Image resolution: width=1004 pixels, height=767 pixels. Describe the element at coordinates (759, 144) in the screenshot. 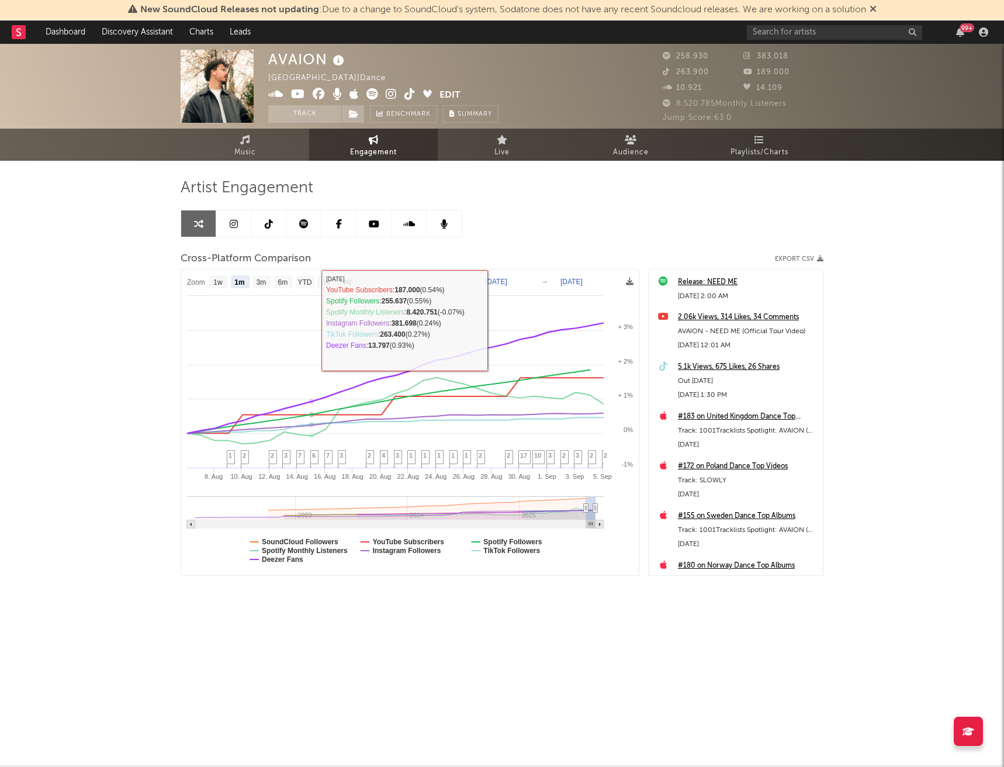

I see `a: Playlists/Charts` at that location.